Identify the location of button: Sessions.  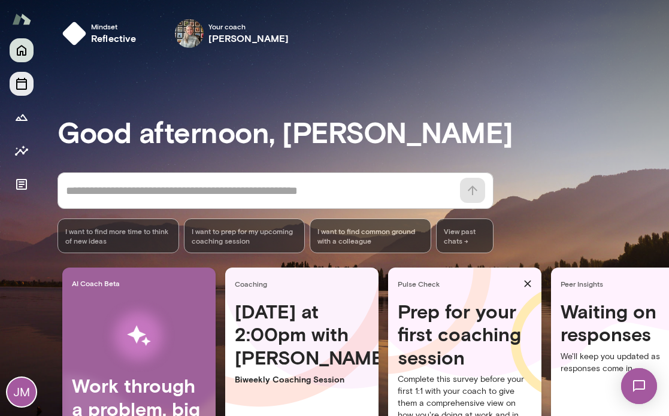
(22, 84).